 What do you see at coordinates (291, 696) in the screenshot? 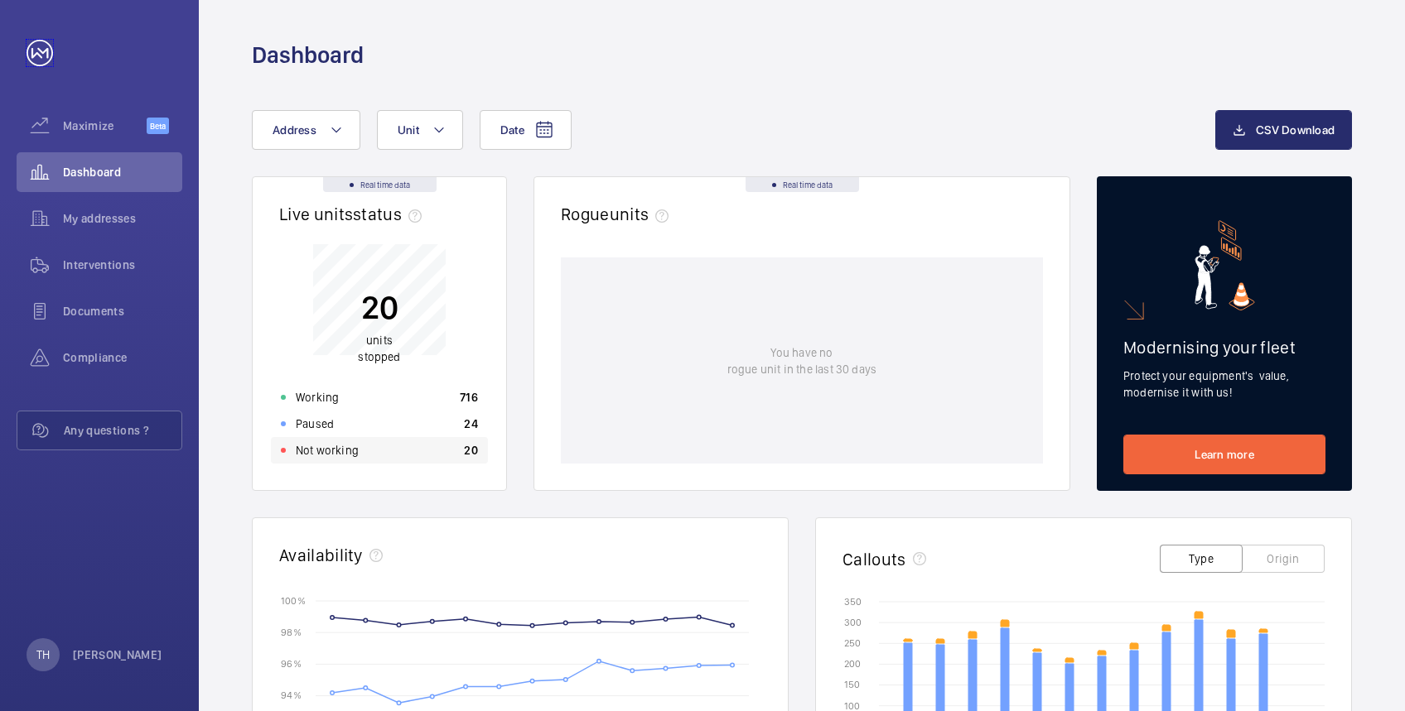
I see `text: 94 %` at bounding box center [291, 696].